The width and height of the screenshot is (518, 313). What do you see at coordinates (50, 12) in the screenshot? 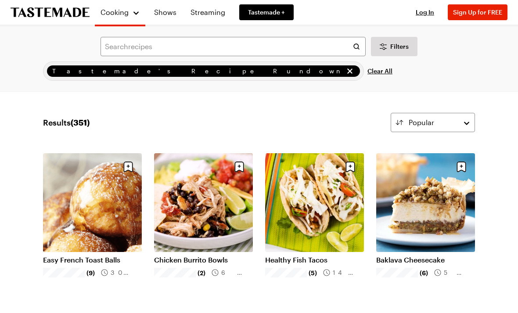
I see `a: To Tastemade Home Page` at bounding box center [50, 12].